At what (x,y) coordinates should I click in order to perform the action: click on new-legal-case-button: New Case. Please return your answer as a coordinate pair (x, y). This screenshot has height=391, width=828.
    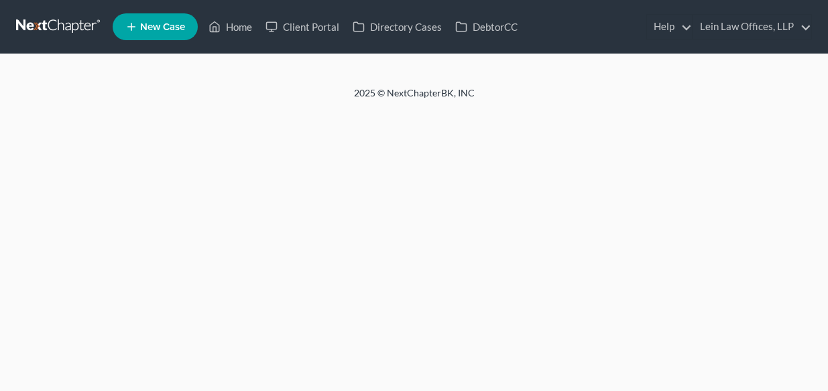
    Looking at the image, I should click on (155, 27).